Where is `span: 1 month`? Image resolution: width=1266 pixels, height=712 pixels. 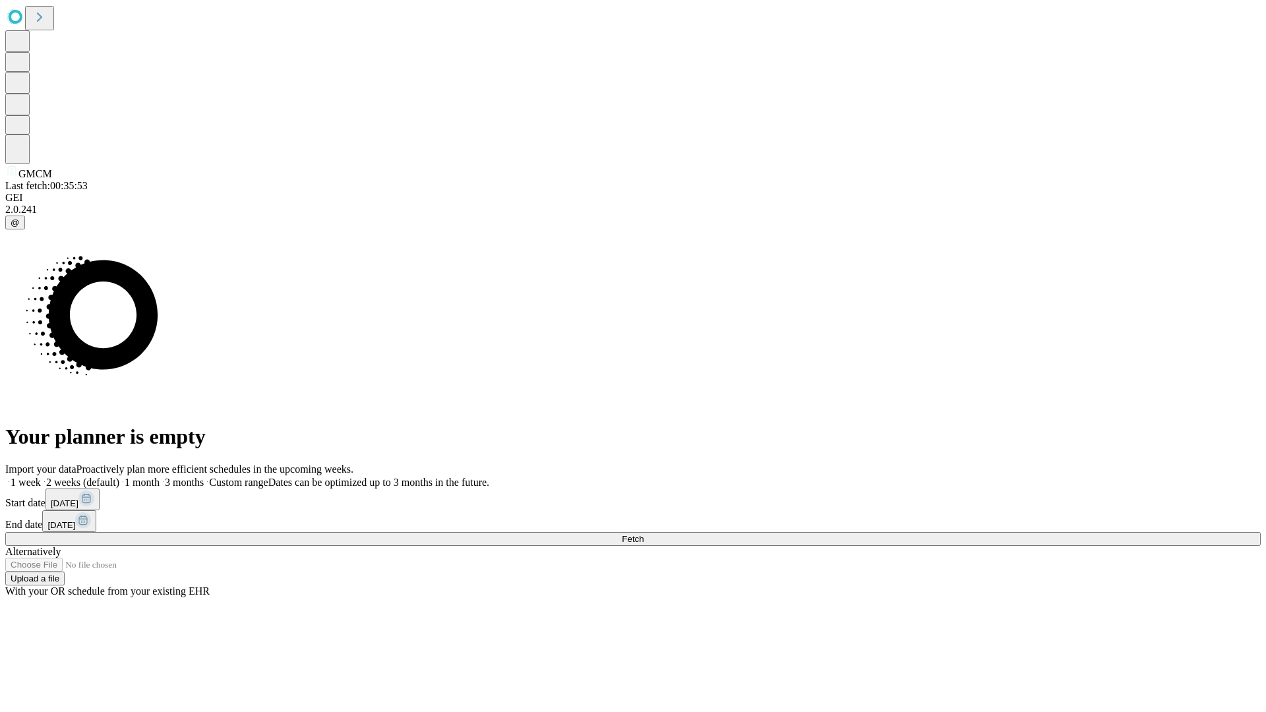 span: 1 month is located at coordinates (142, 482).